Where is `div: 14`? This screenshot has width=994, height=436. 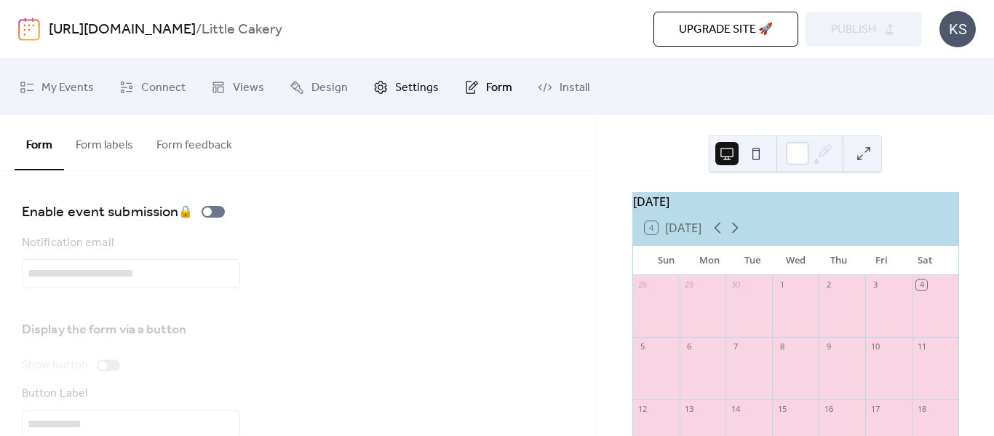
div: 14 is located at coordinates (735, 408).